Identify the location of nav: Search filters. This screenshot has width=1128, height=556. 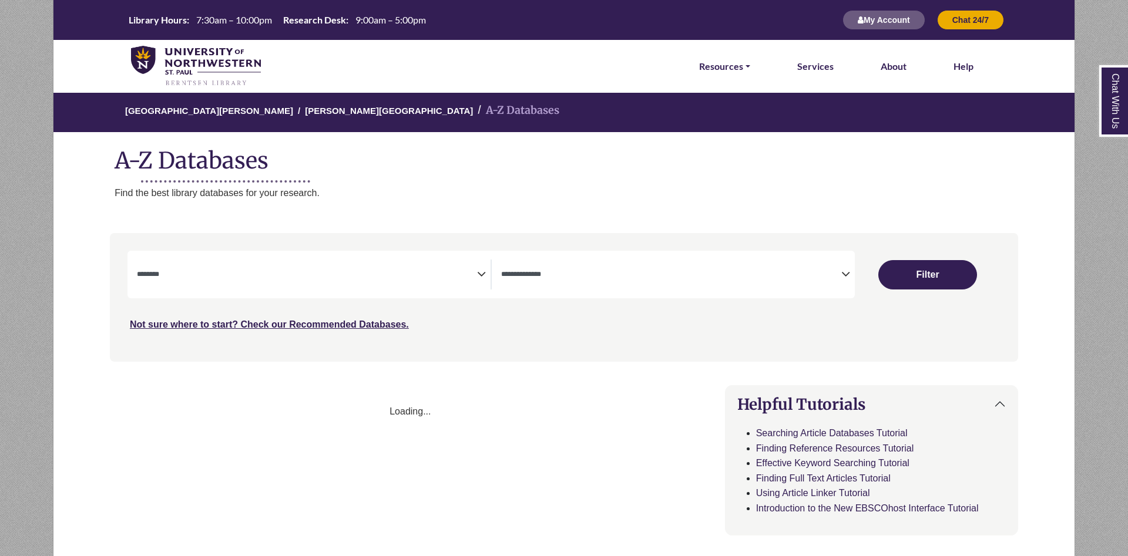
(564, 297).